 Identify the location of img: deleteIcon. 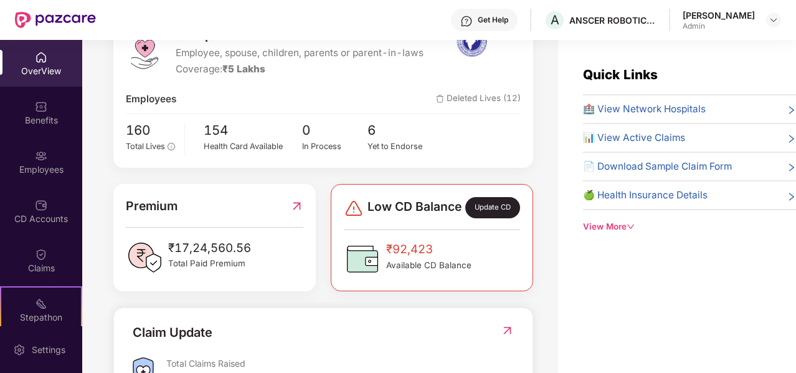
(440, 98).